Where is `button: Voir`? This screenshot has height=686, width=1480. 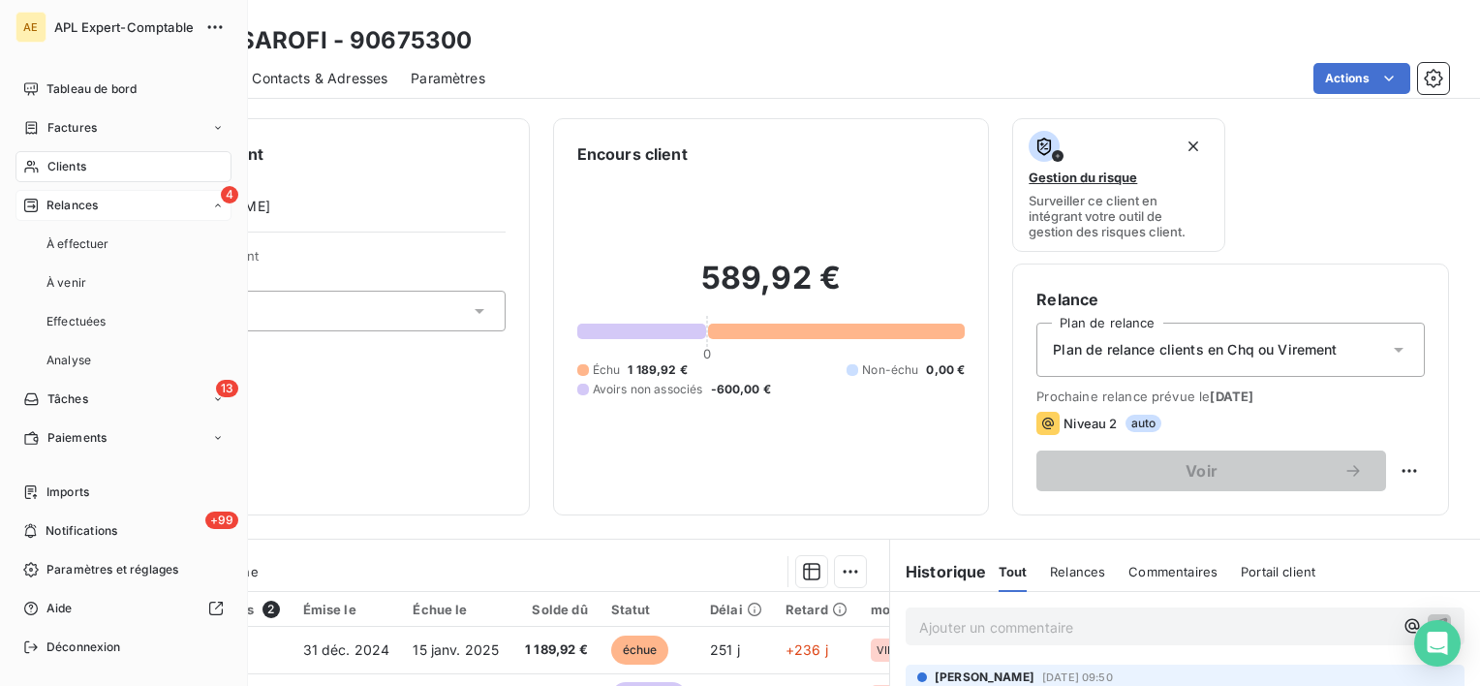 button: Voir is located at coordinates (1210, 471).